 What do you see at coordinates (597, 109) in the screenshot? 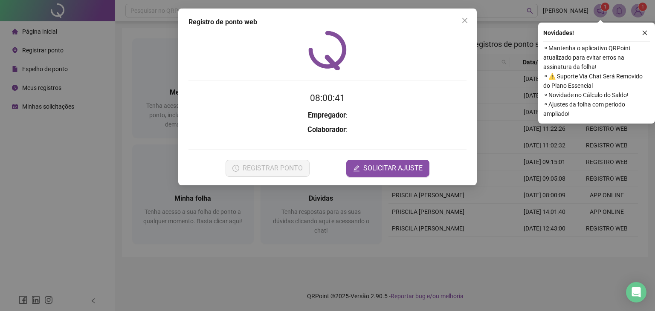
I see `span: ⚬ Ajustes da folha com período ampliado!` at bounding box center [597, 109].